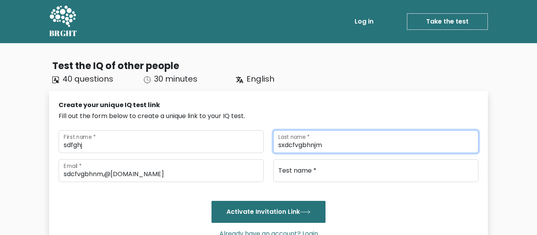 The image size is (537, 235). What do you see at coordinates (268, 105) in the screenshot?
I see `div: Create your unique IQ test link` at bounding box center [268, 105].